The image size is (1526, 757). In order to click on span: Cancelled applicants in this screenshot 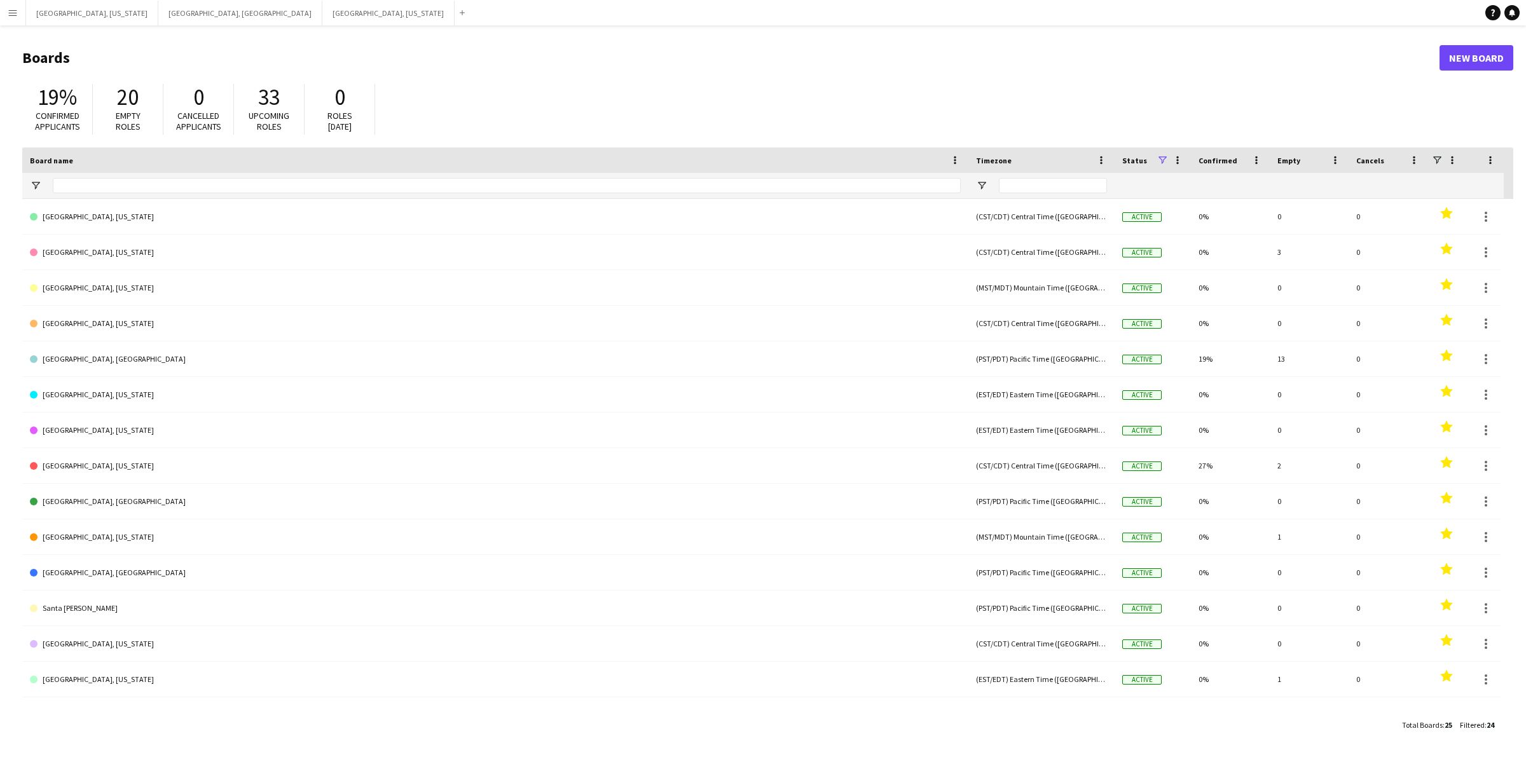, I will do `click(198, 121)`.